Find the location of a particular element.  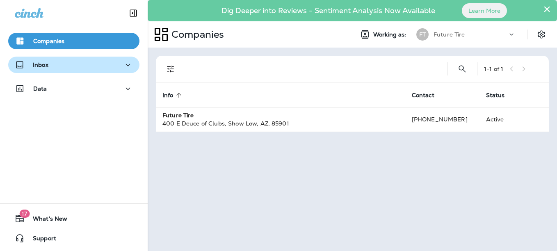

span: 17 is located at coordinates (24, 214).